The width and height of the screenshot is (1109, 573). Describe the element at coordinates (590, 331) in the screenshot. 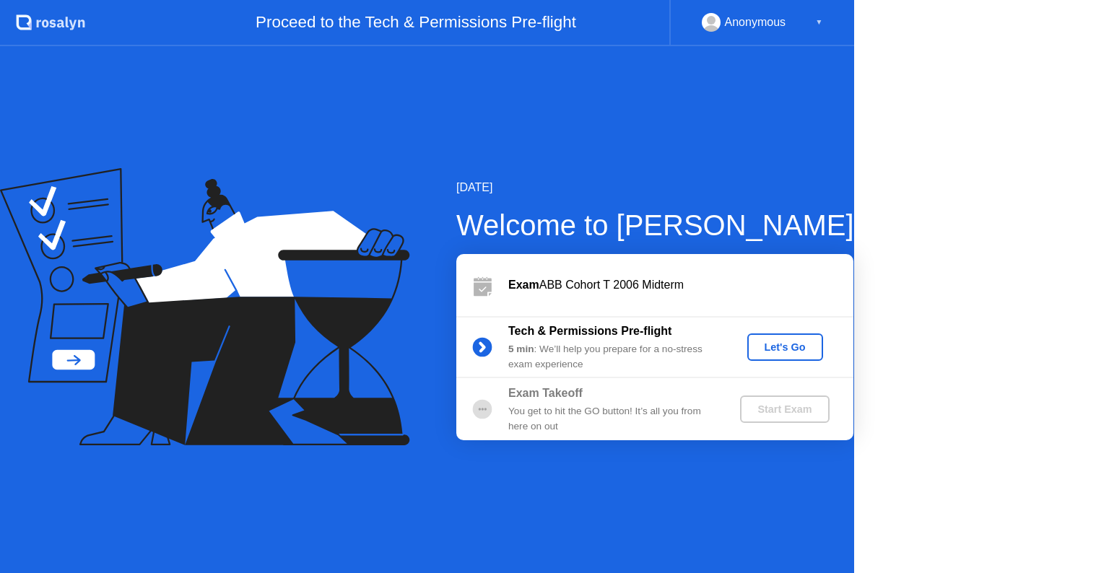

I see `b: Tech & Permissions Pre-flight` at that location.